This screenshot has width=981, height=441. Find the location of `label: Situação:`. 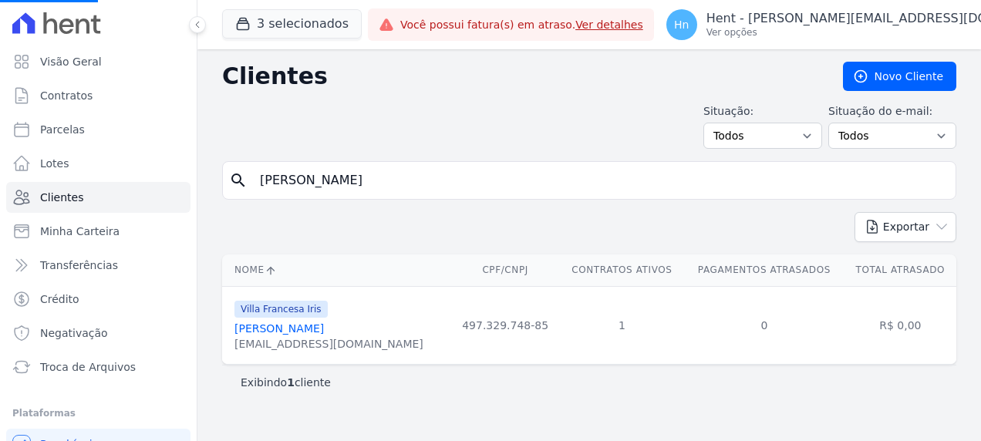

label: Situação: is located at coordinates (762, 111).